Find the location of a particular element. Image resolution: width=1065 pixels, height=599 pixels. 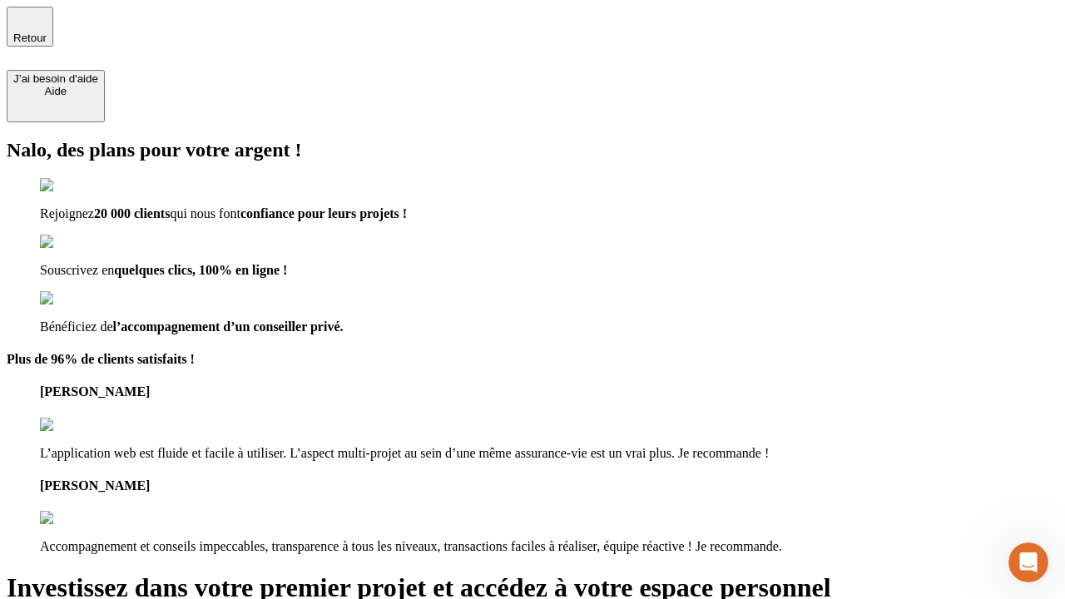

p: Accompagnement et conseils impeccables, transparence à tous les niveaux, transactions faciles à r... is located at coordinates (549, 547).